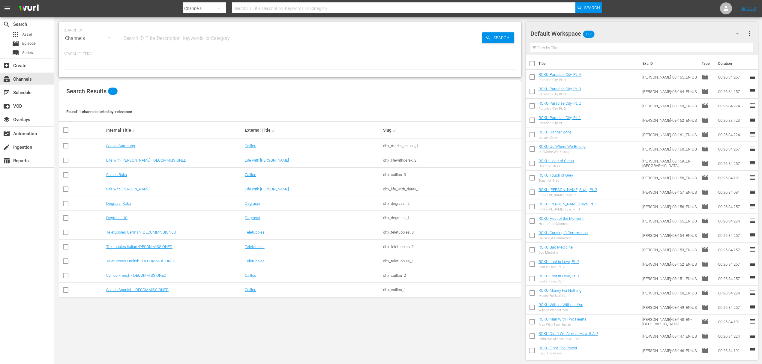 This screenshot has width=762, height=364. What do you see at coordinates (555, 132) in the screenshot?
I see `a: ROKU Danger Zone` at bounding box center [555, 132].